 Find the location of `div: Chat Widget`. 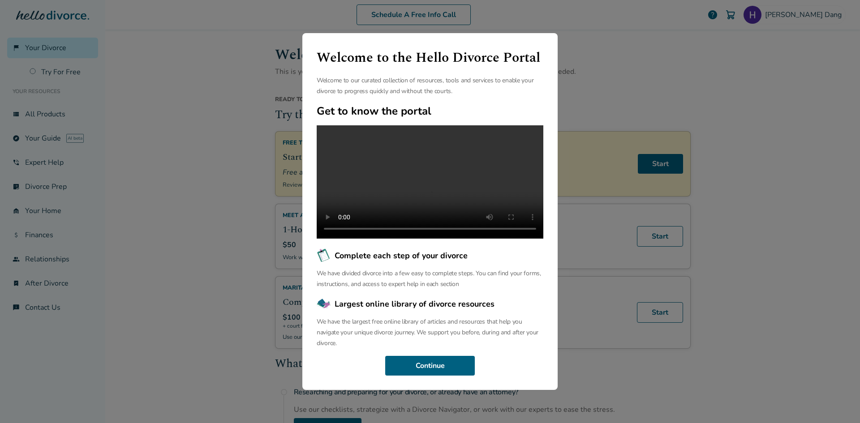

div: Chat Widget is located at coordinates (837, 402).